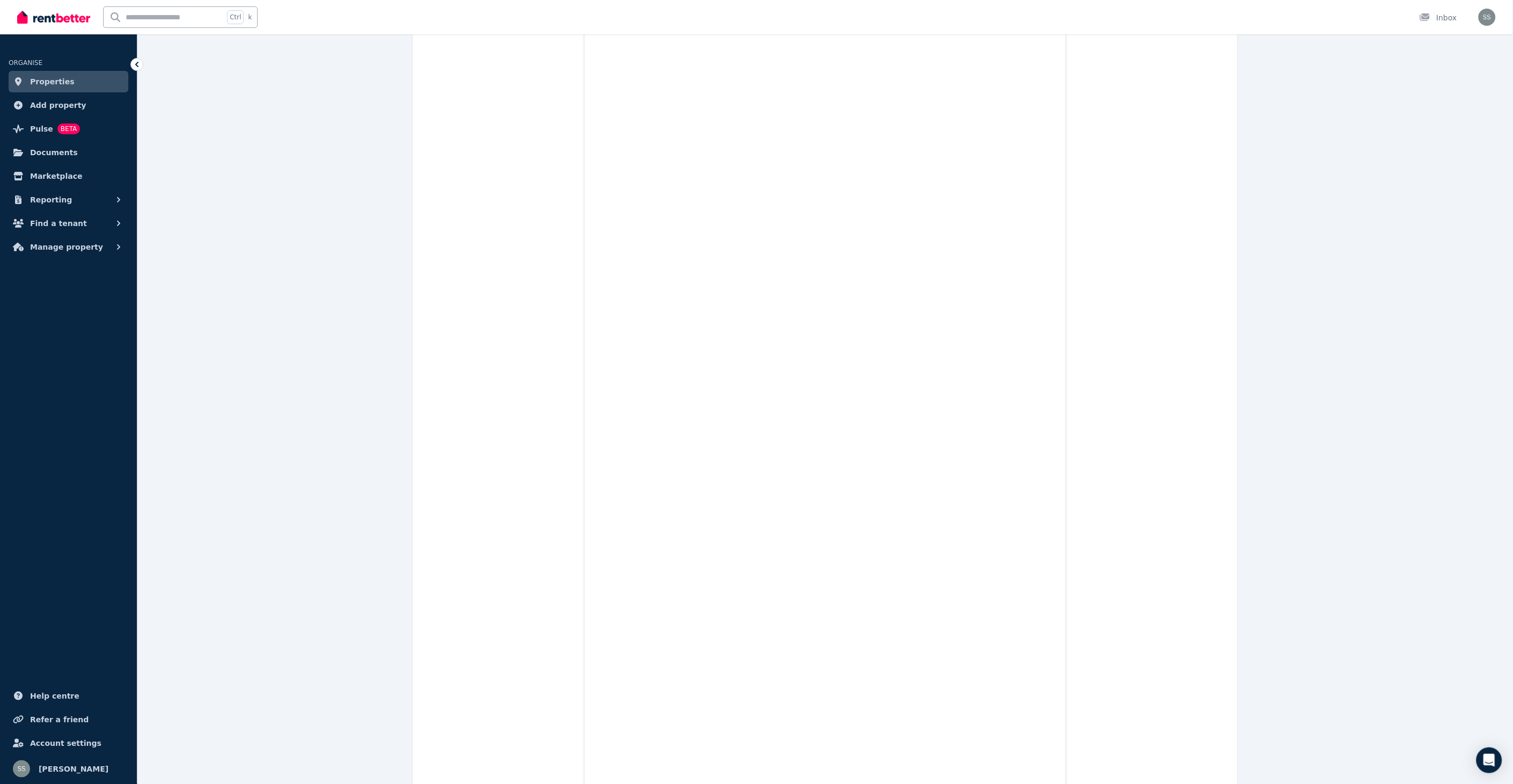 This screenshot has height=784, width=1513. What do you see at coordinates (59, 719) in the screenshot?
I see `span: Refer a friend` at bounding box center [59, 719].